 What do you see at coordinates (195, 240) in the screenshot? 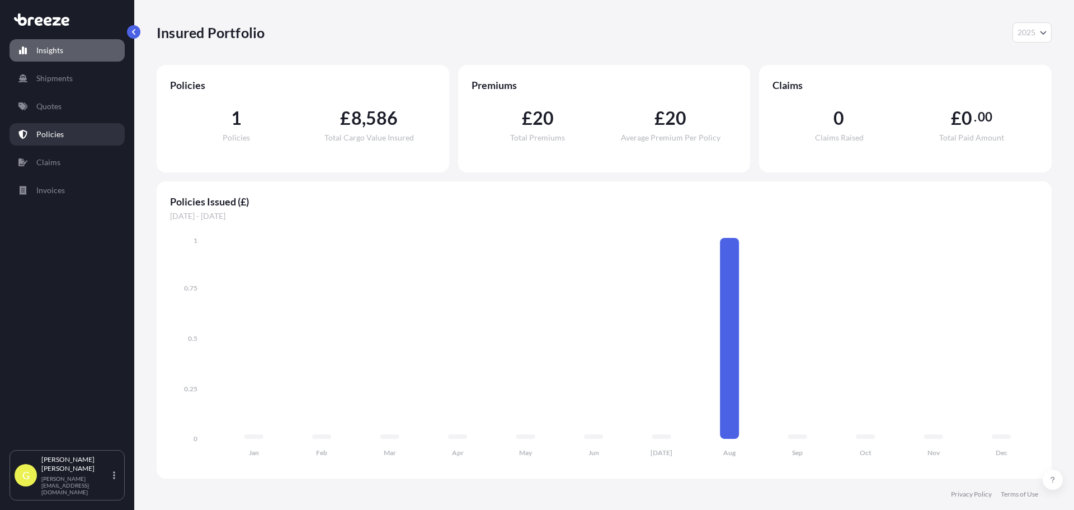
I see `tspan: 1` at bounding box center [195, 240].